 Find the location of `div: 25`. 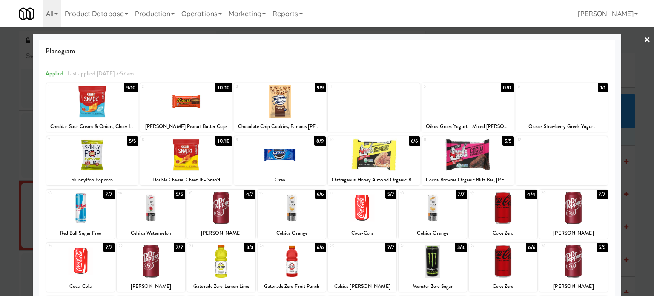

div: 25 is located at coordinates (346, 246).